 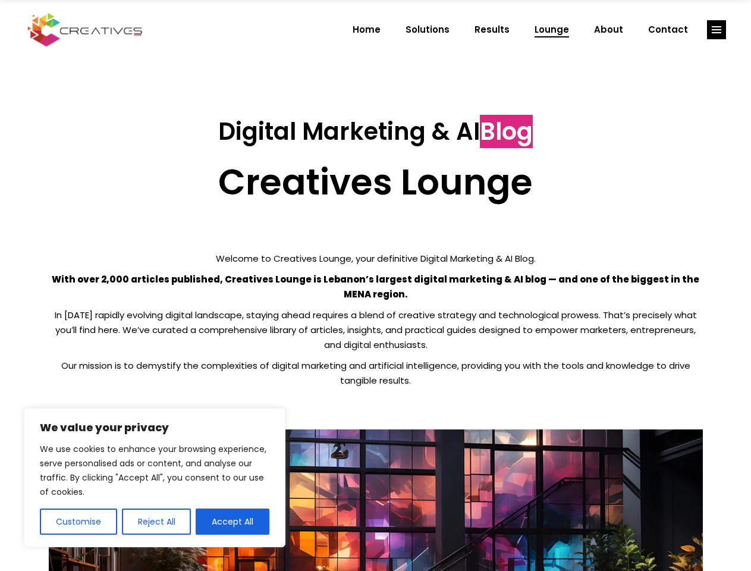 I want to click on a: Results, so click(x=492, y=30).